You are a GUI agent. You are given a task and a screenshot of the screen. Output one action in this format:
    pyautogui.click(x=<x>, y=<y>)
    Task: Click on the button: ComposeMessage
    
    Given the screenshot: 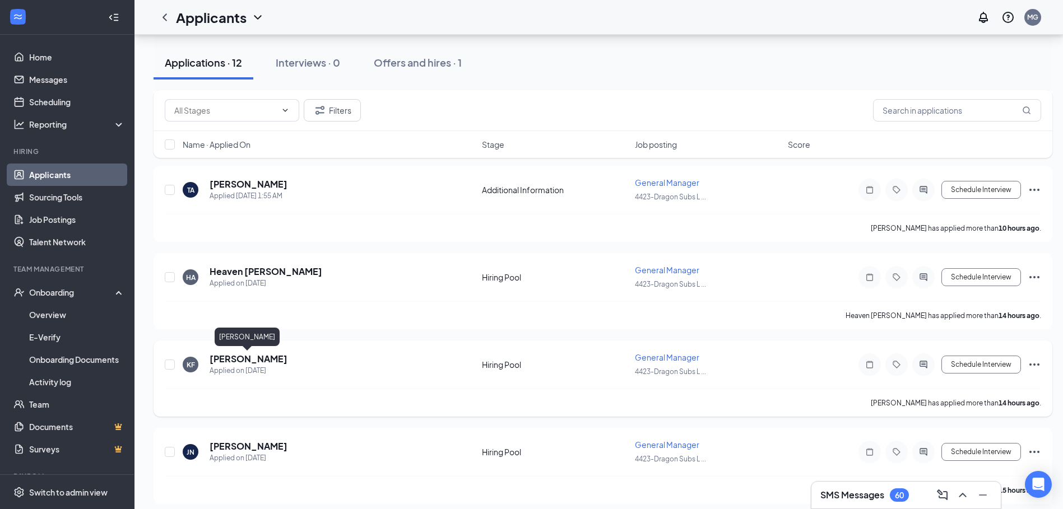 What is the action you would take?
    pyautogui.click(x=943, y=495)
    